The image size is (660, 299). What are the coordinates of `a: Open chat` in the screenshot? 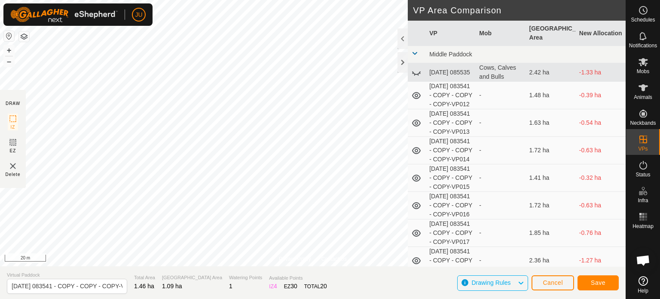 It's located at (643, 260).